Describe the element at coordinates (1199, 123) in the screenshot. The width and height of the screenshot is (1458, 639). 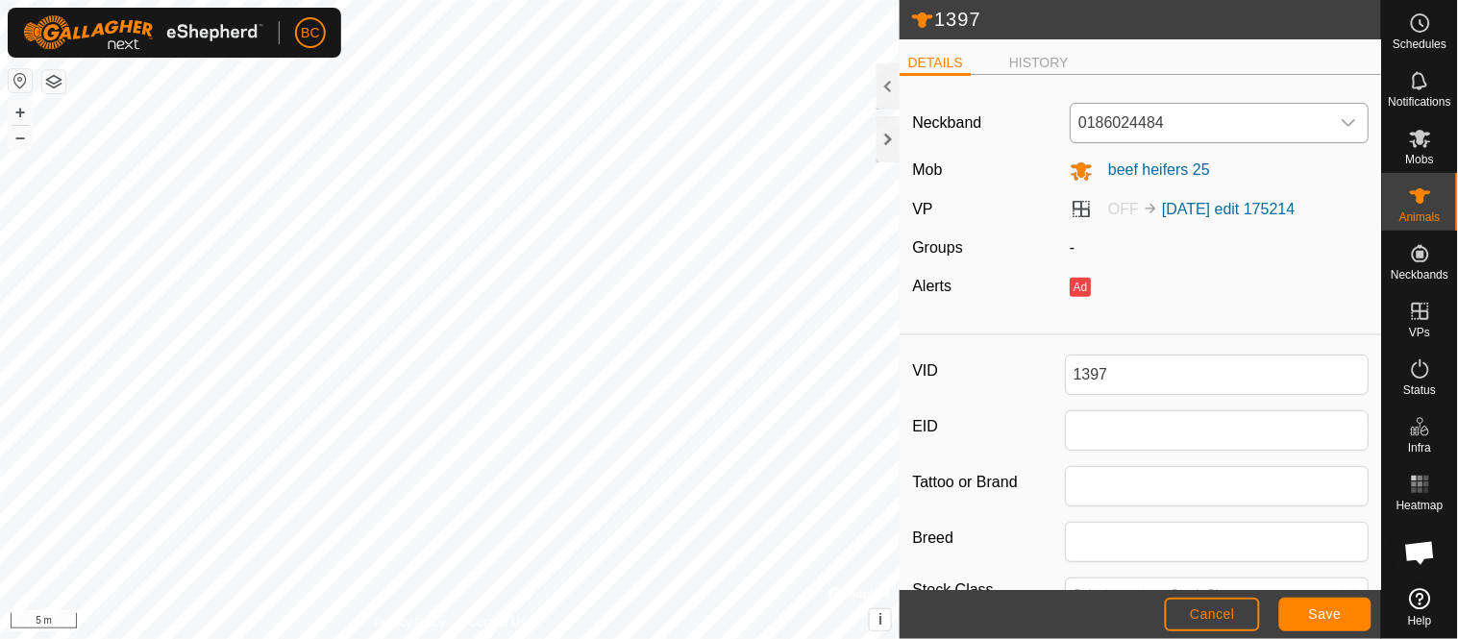
I see `span: 0186024484` at that location.